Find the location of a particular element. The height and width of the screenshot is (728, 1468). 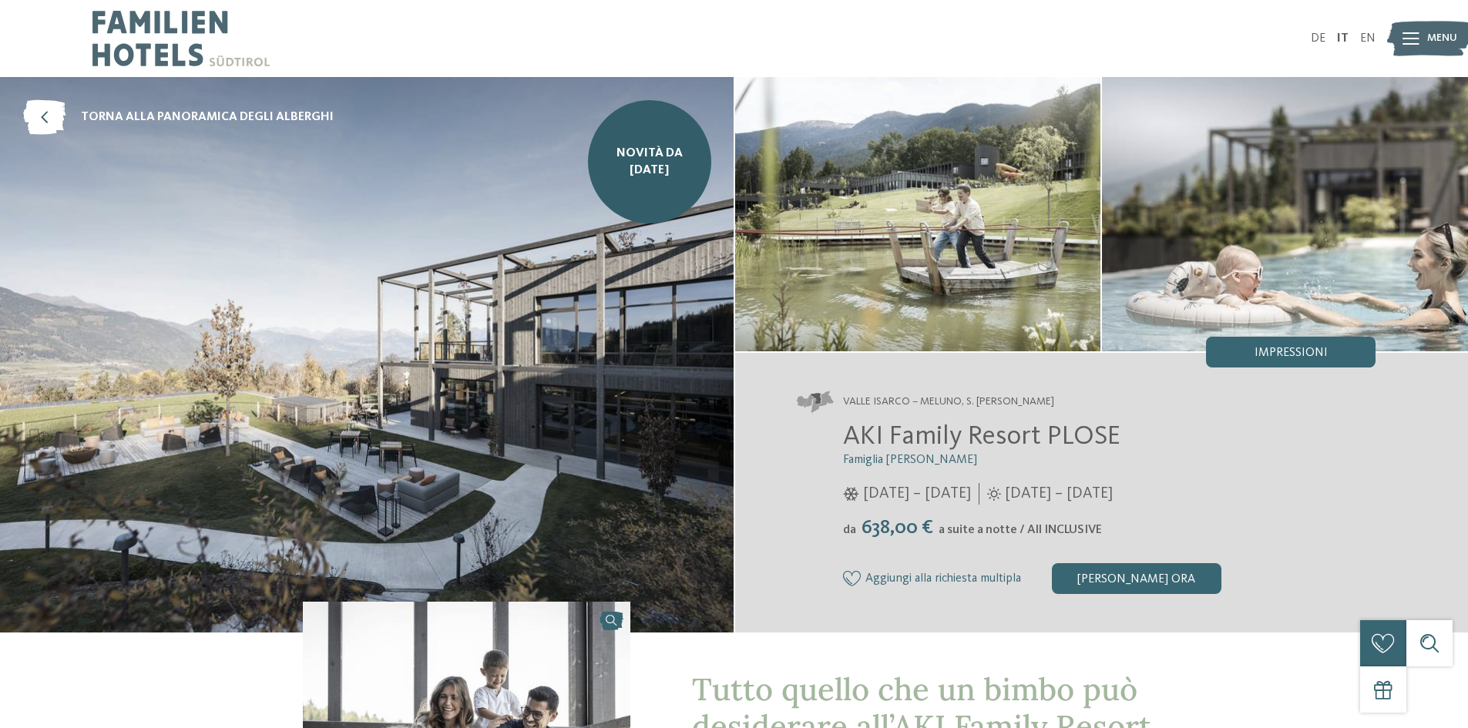

span: da is located at coordinates (849, 530).